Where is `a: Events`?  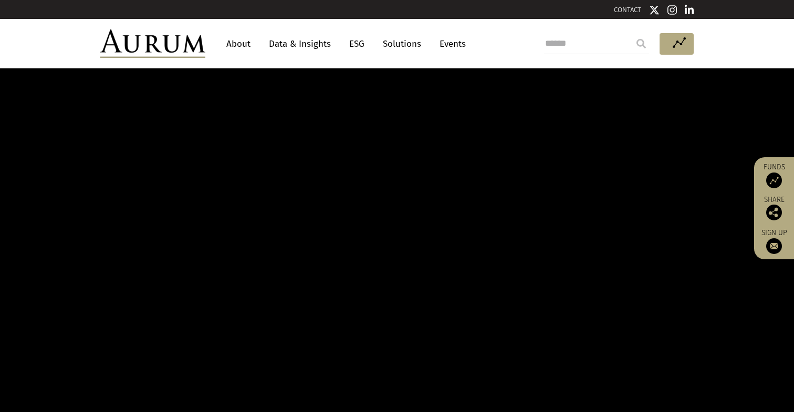 a: Events is located at coordinates (450, 44).